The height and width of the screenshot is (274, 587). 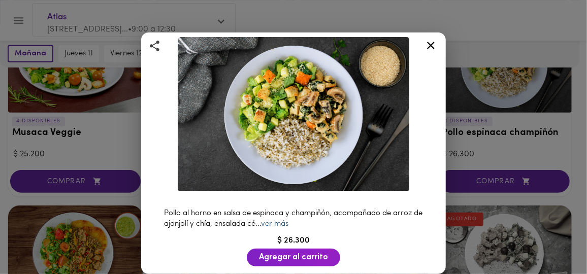 What do you see at coordinates (293, 114) in the screenshot?
I see `img: Pollo espinaca champiñón` at bounding box center [293, 114].